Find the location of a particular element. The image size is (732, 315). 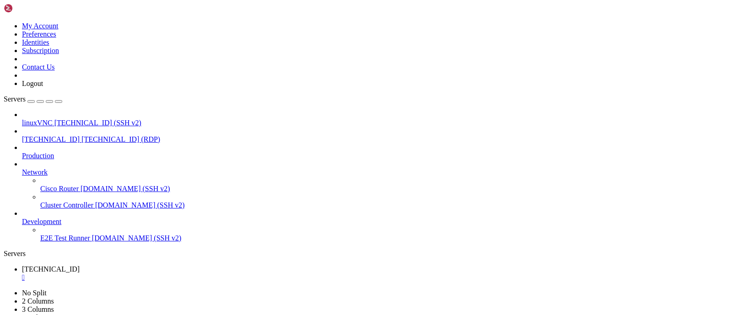

span: linuxVNC is located at coordinates (37, 123).